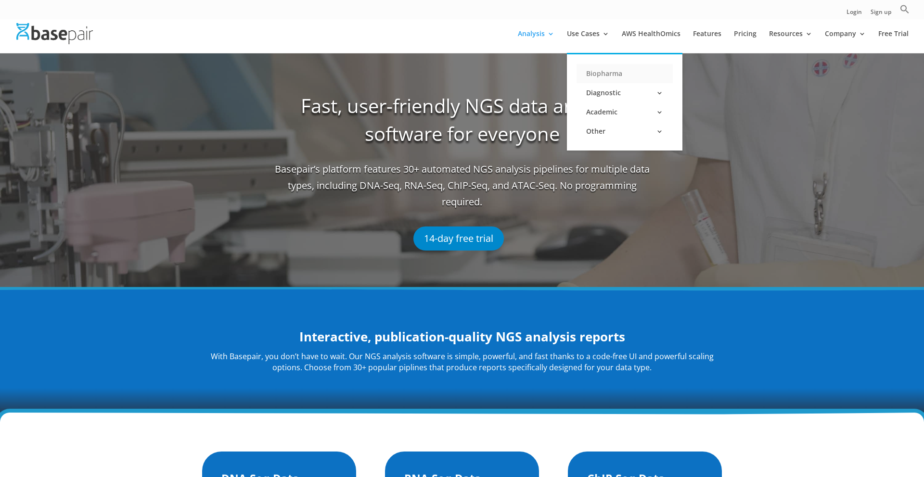 The height and width of the screenshot is (477, 924). I want to click on a: Resources, so click(791, 41).